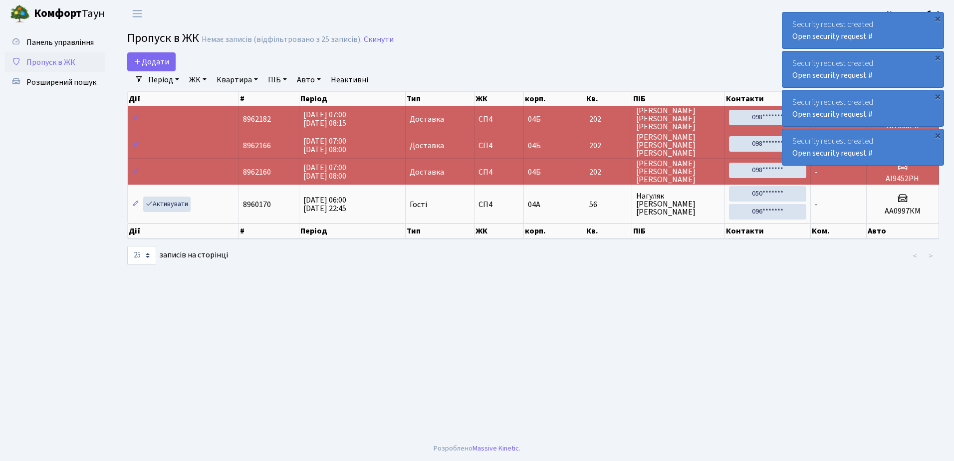 This screenshot has height=461, width=954. I want to click on select: записів на сторінці, so click(142, 255).